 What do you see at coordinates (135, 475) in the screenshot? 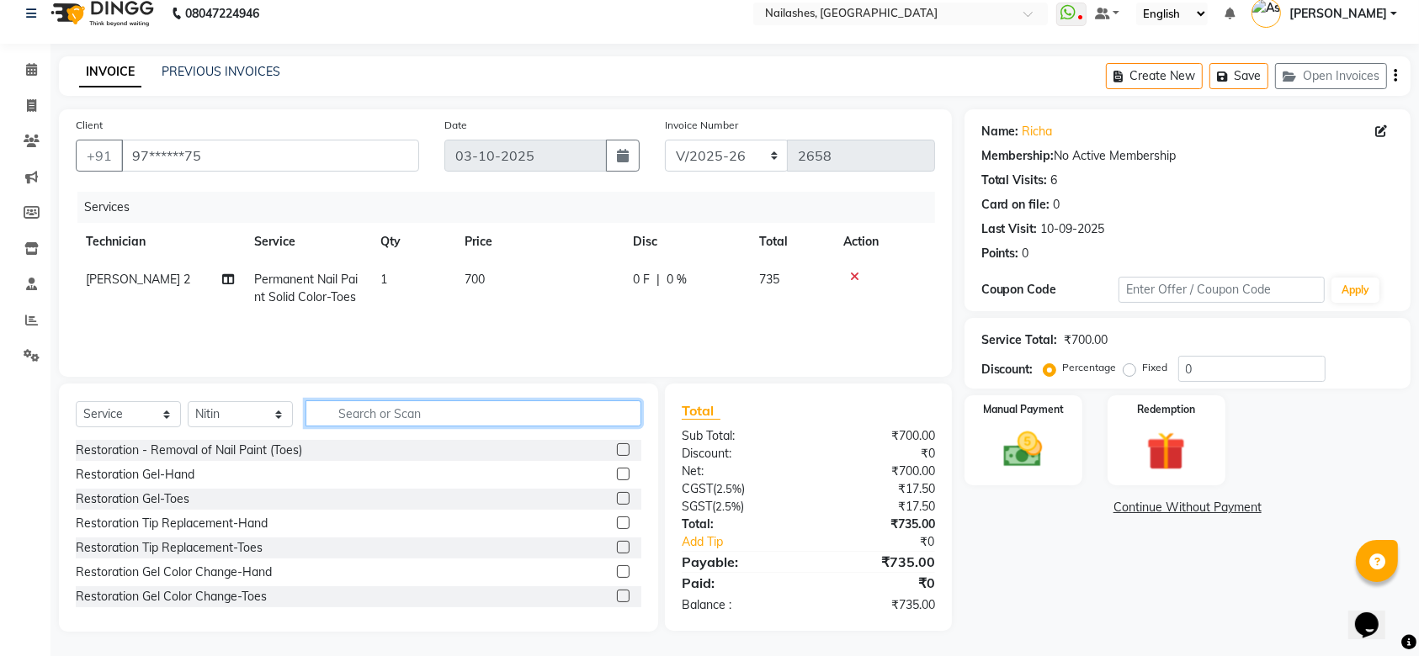
I see `div: Restoration Gel-Hand` at bounding box center [135, 475].